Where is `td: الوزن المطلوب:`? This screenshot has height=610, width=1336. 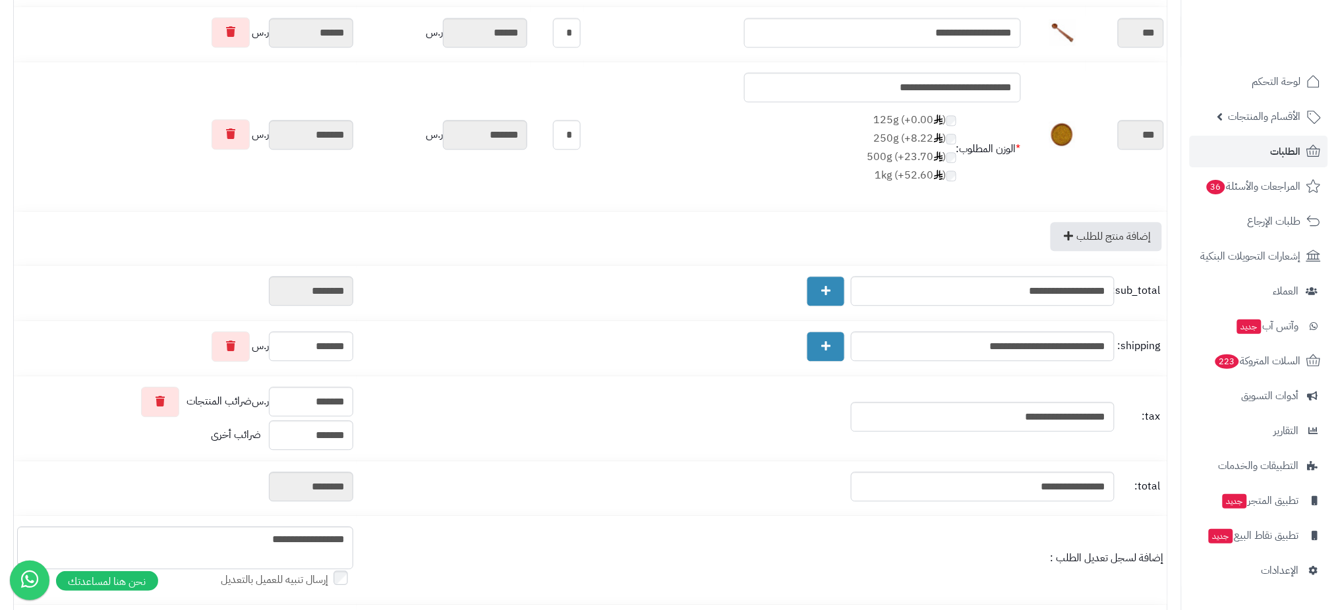
td: الوزن المطلوب: is located at coordinates (989, 149).